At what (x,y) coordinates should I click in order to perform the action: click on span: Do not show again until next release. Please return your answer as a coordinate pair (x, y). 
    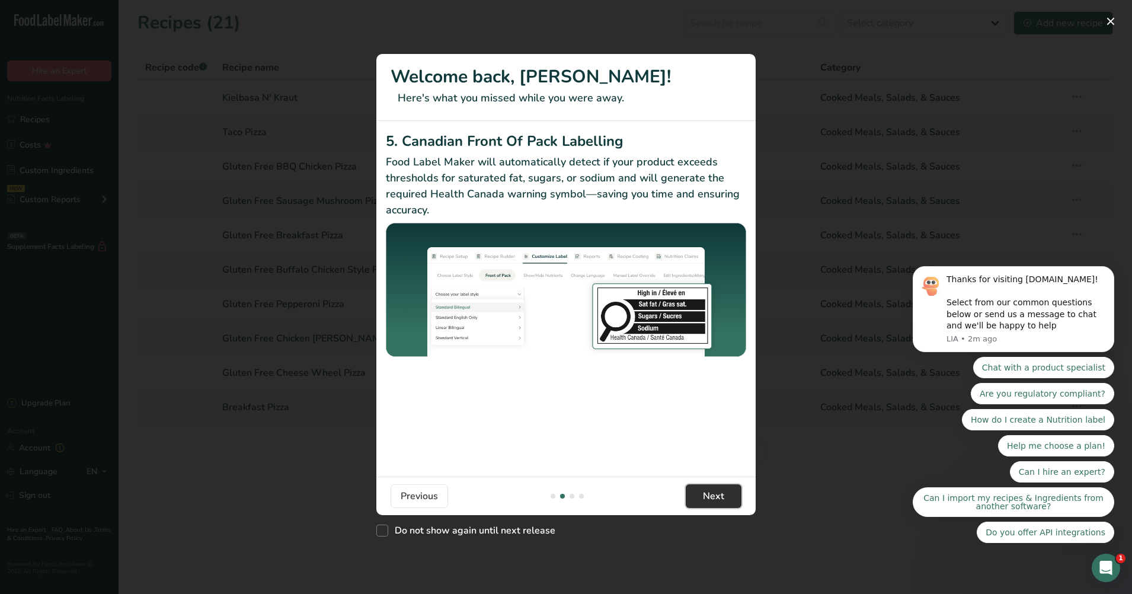
    Looking at the image, I should click on (472, 530).